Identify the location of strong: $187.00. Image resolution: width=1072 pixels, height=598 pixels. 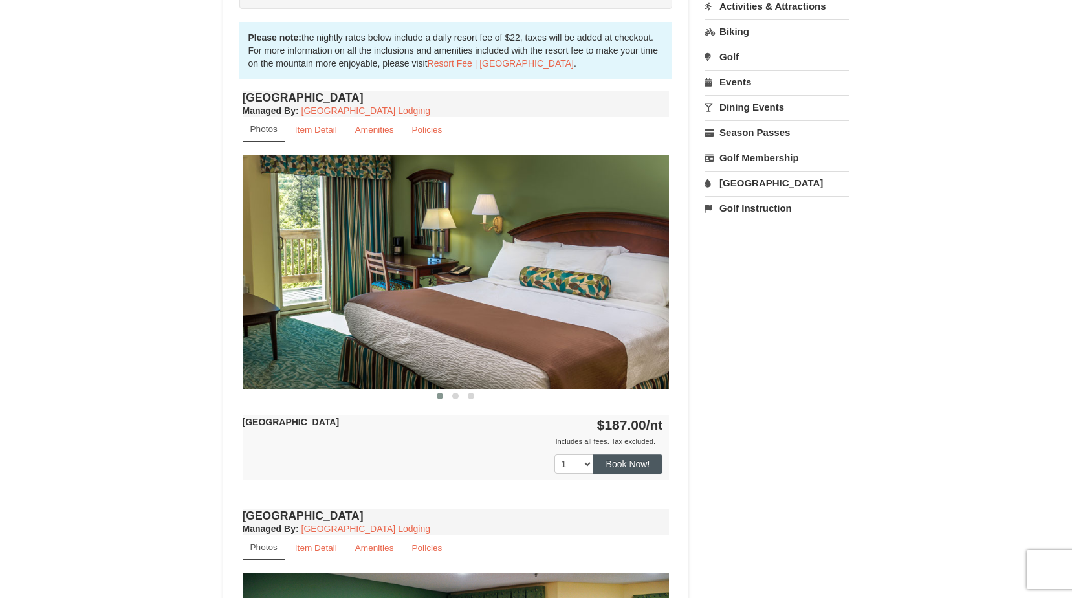
(630, 424).